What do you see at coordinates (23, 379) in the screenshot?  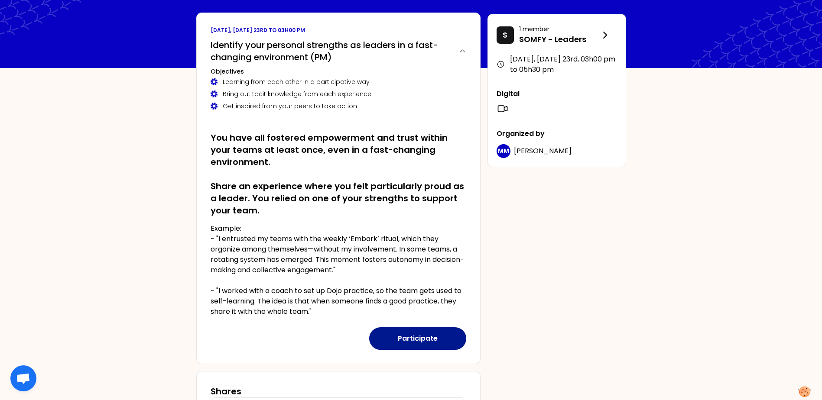 I see `div: Aprire la chat` at bounding box center [23, 379].